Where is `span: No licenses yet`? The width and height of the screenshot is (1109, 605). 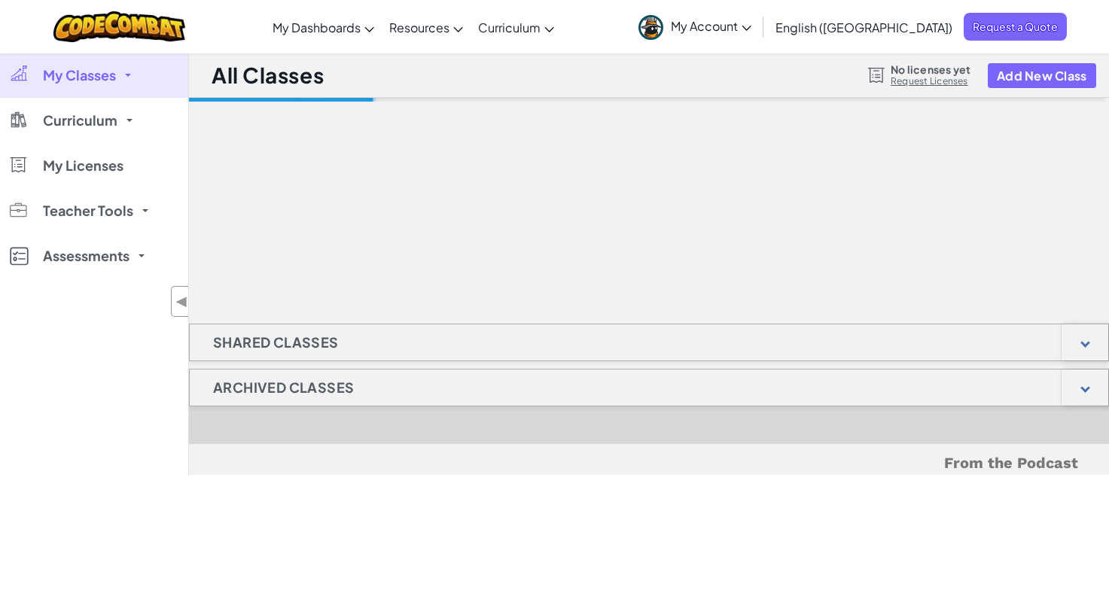
span: No licenses yet is located at coordinates (931, 69).